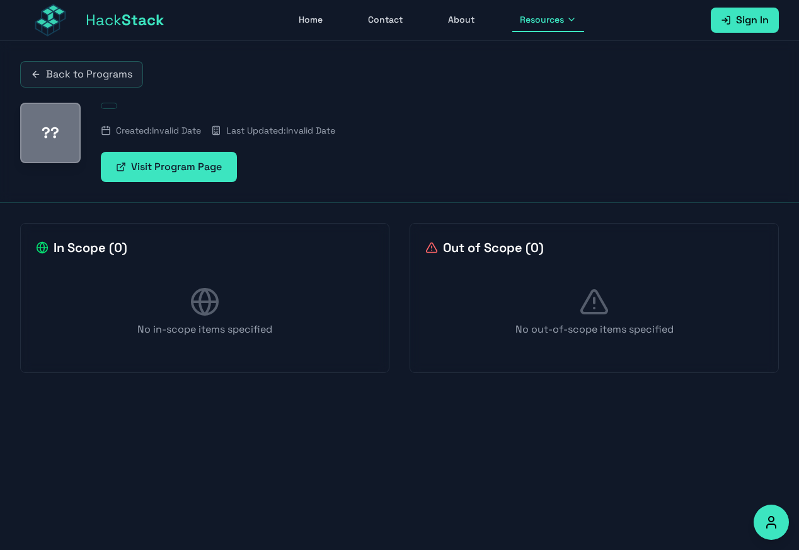  I want to click on span: Stack, so click(143, 20).